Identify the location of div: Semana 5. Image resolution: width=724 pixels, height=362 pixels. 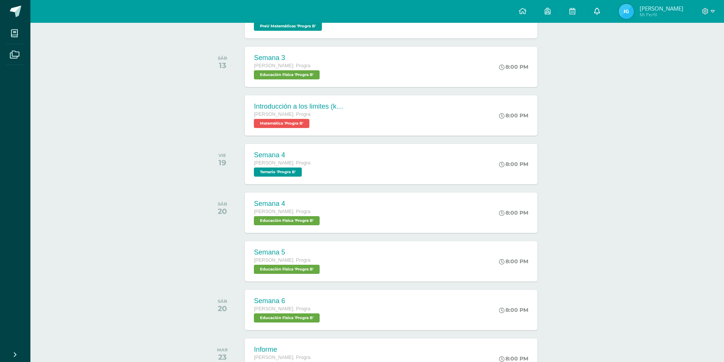
(288, 252).